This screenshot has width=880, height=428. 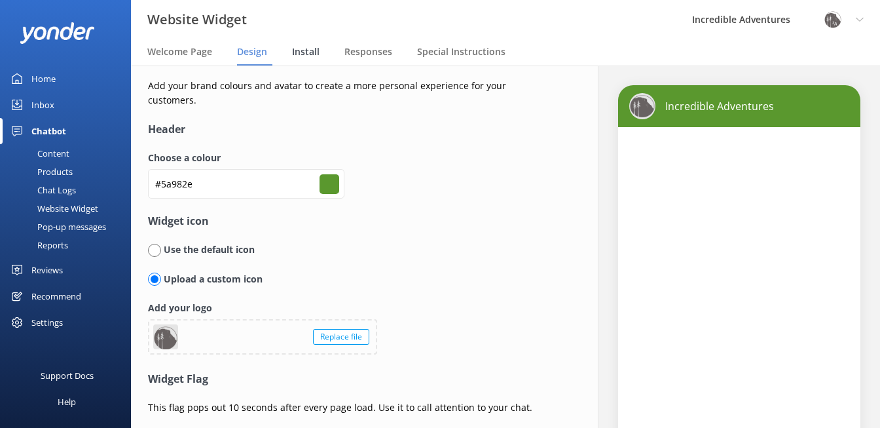 What do you see at coordinates (40, 172) in the screenshot?
I see `div: Products` at bounding box center [40, 172].